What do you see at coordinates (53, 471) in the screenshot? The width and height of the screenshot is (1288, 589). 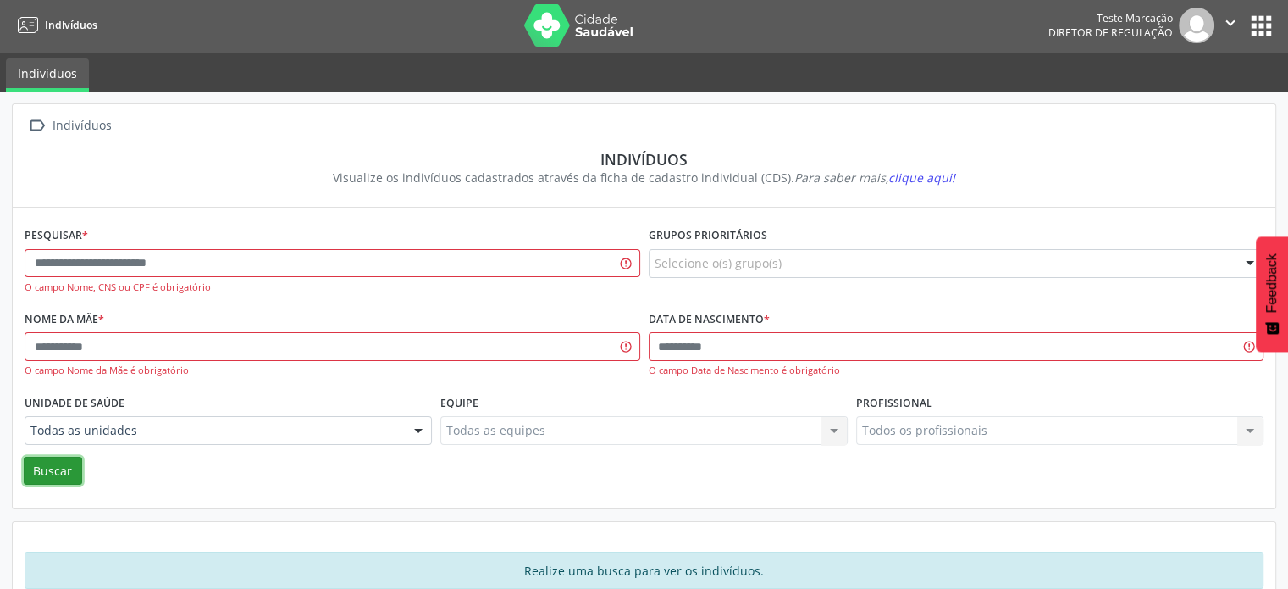 I see `button: Buscar` at bounding box center [53, 471].